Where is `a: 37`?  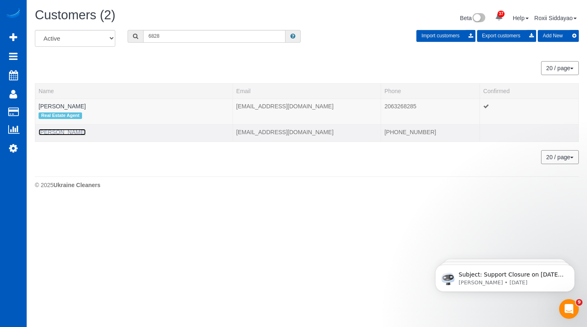
a: 37 is located at coordinates (499, 17).